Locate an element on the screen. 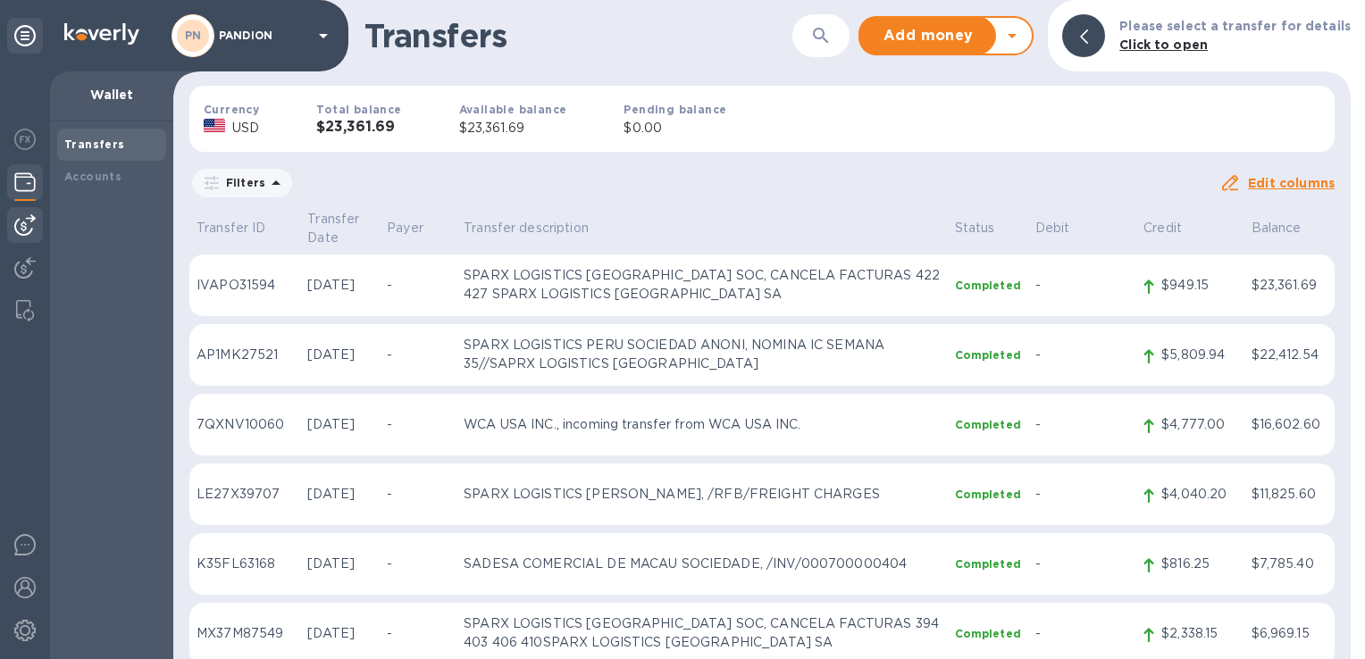 The width and height of the screenshot is (1365, 659). b: PN is located at coordinates (193, 35).